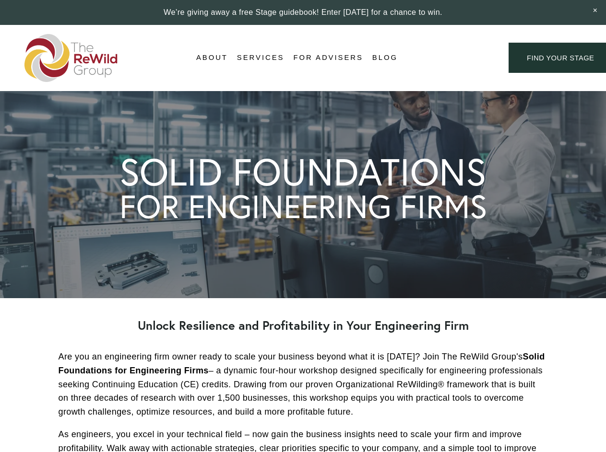 This screenshot has width=606, height=452. I want to click on strong: Unlock Resilience and Profitability in Your Engineering Firm, so click(303, 325).